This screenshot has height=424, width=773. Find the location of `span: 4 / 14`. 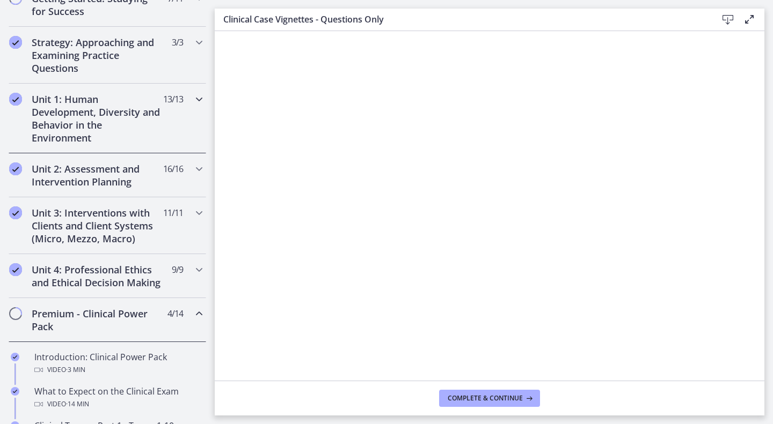

span: 4 / 14 is located at coordinates (175, 314).